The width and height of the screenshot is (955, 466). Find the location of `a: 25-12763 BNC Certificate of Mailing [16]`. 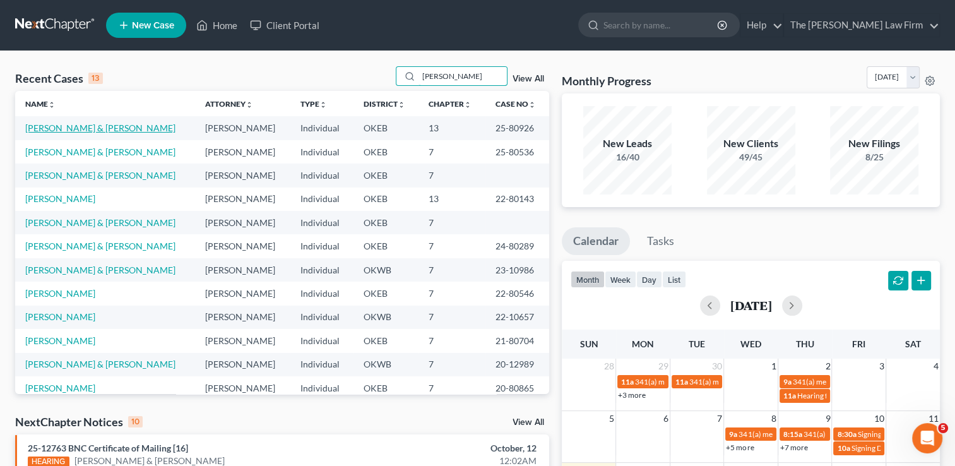

a: 25-12763 BNC Certificate of Mailing [16] is located at coordinates (108, 448).